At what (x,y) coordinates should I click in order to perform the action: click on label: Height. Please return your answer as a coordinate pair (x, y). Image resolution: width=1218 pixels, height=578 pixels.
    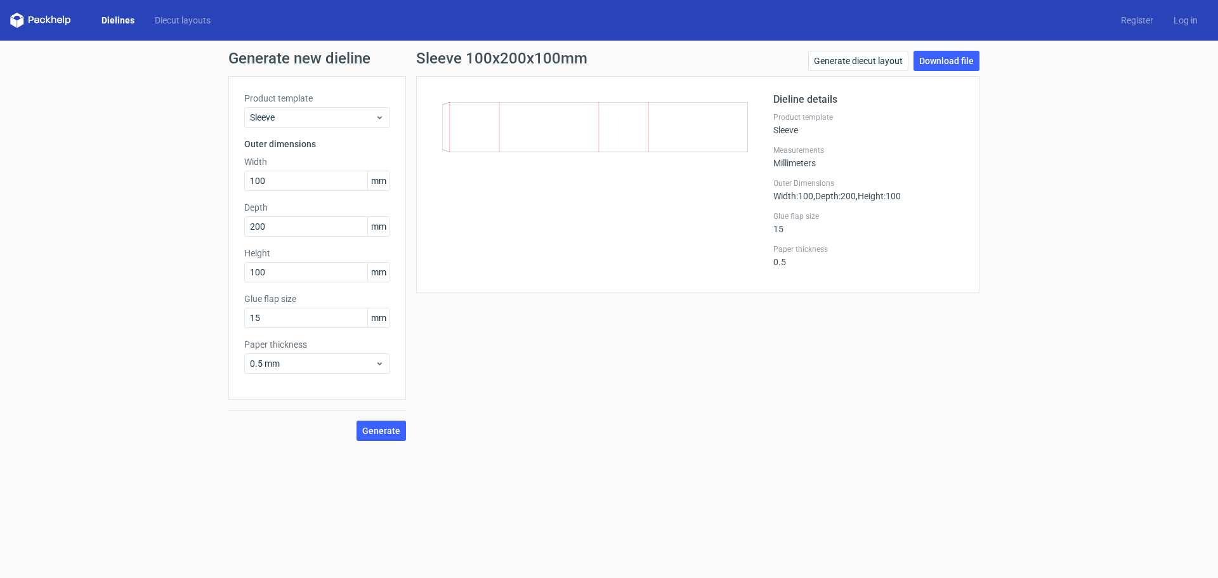
    Looking at the image, I should click on (317, 253).